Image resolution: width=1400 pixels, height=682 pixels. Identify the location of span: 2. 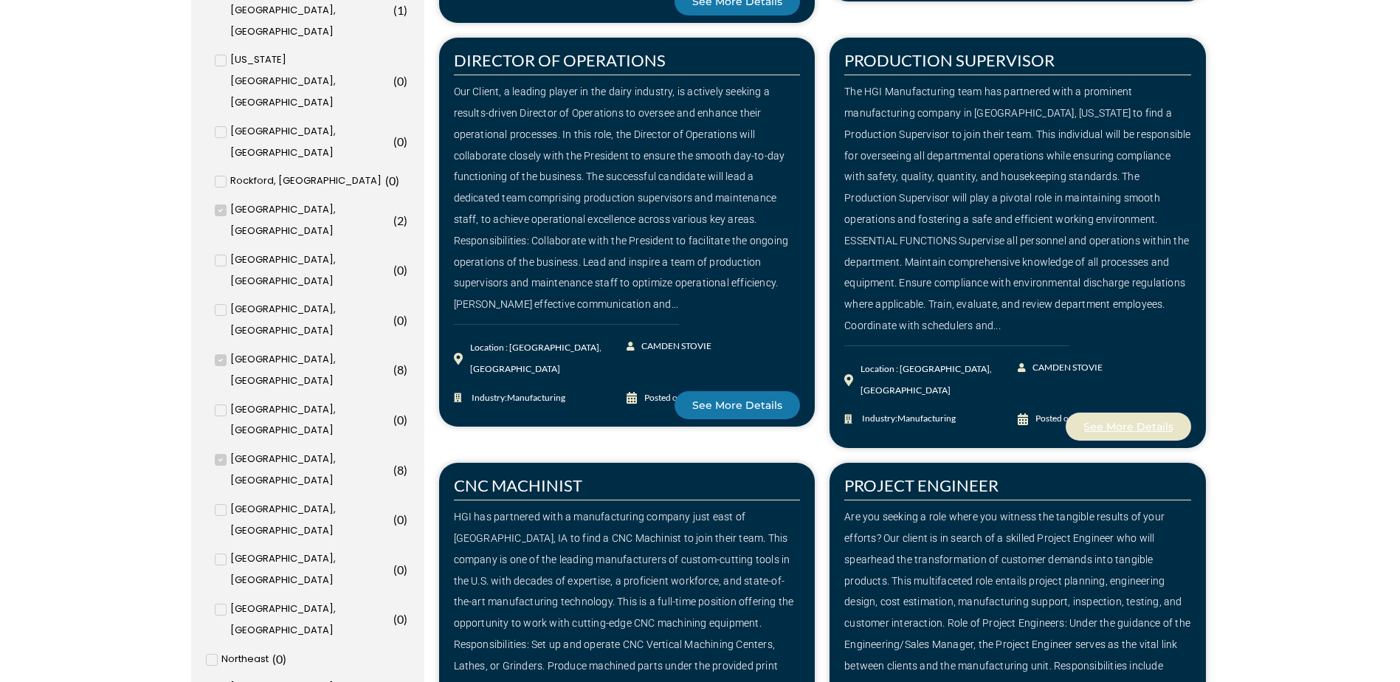
(400, 220).